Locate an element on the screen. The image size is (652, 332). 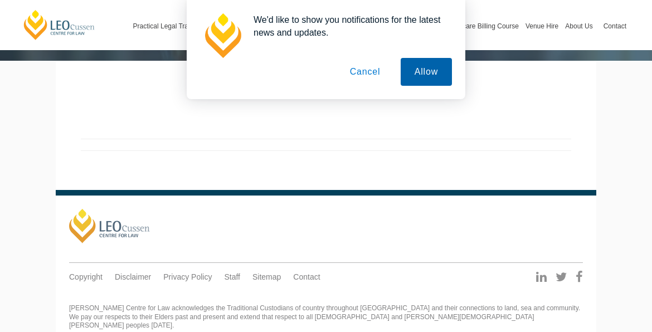
a: Copyright is located at coordinates (86, 277).